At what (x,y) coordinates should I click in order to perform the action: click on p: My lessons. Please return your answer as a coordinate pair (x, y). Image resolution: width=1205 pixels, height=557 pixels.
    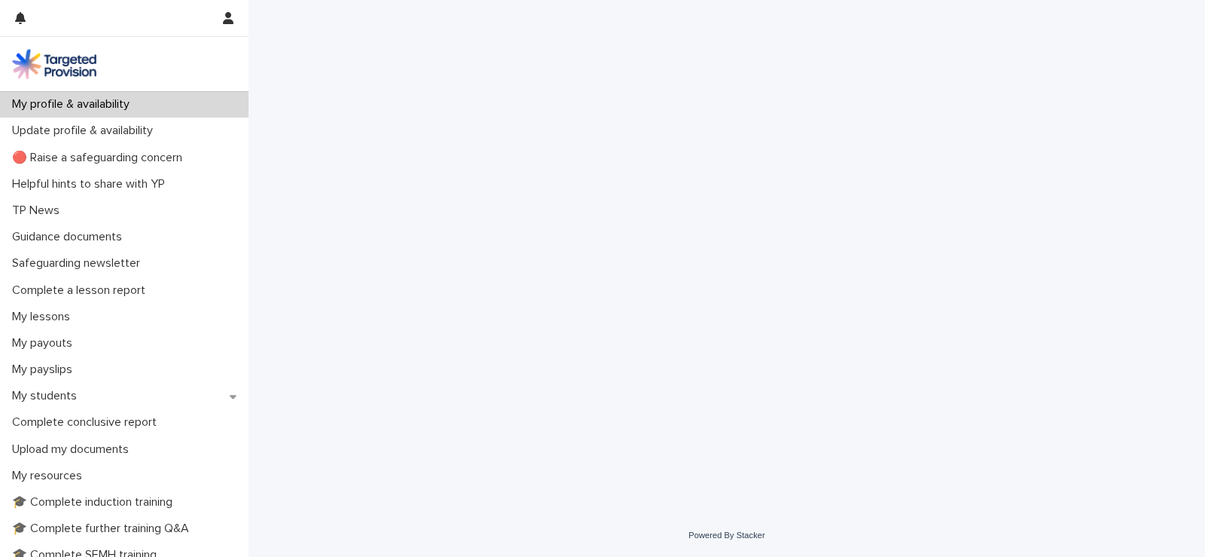
    Looking at the image, I should click on (44, 316).